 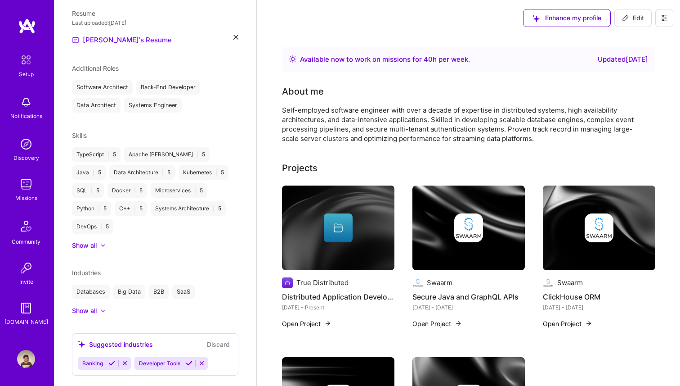 What do you see at coordinates (179, 190) in the screenshot?
I see `div: Microservices 5` at bounding box center [179, 190].